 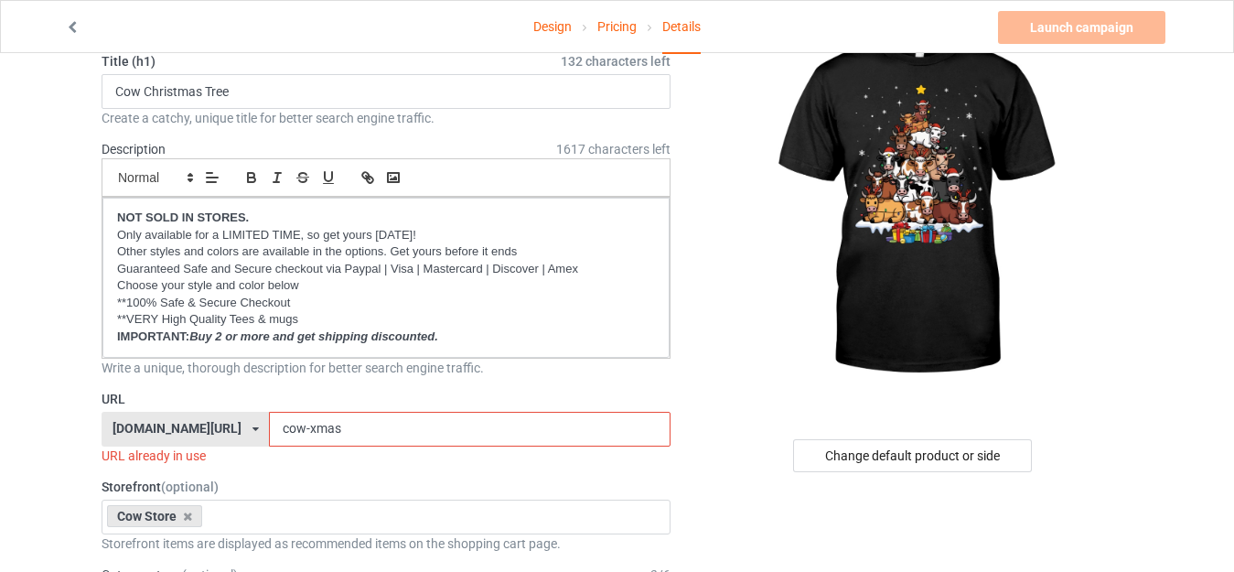 What do you see at coordinates (155, 516) in the screenshot?
I see `div: Cow Store` at bounding box center [155, 516].